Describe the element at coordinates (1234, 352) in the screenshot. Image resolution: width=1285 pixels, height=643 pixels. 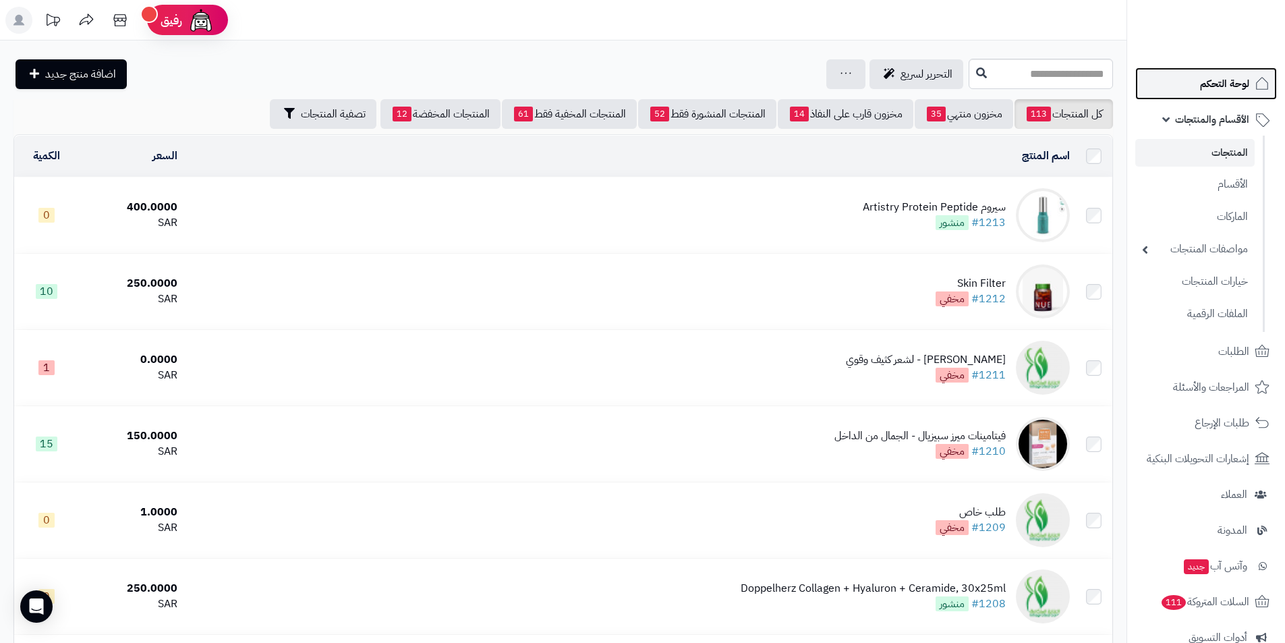
I see `span: الطلبات` at that location.